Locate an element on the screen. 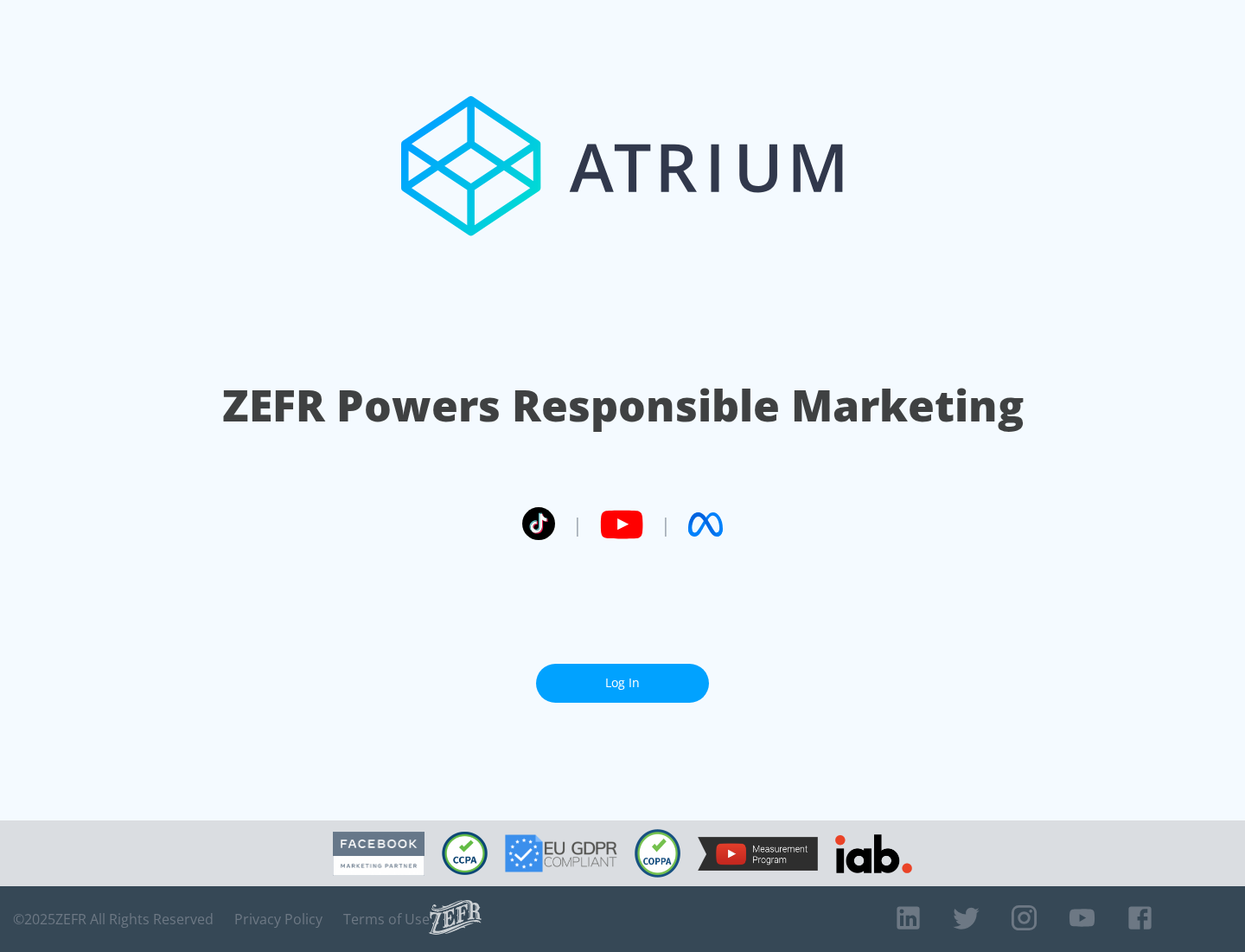 Image resolution: width=1245 pixels, height=952 pixels. img: YouTube Measurement Program is located at coordinates (757, 853).